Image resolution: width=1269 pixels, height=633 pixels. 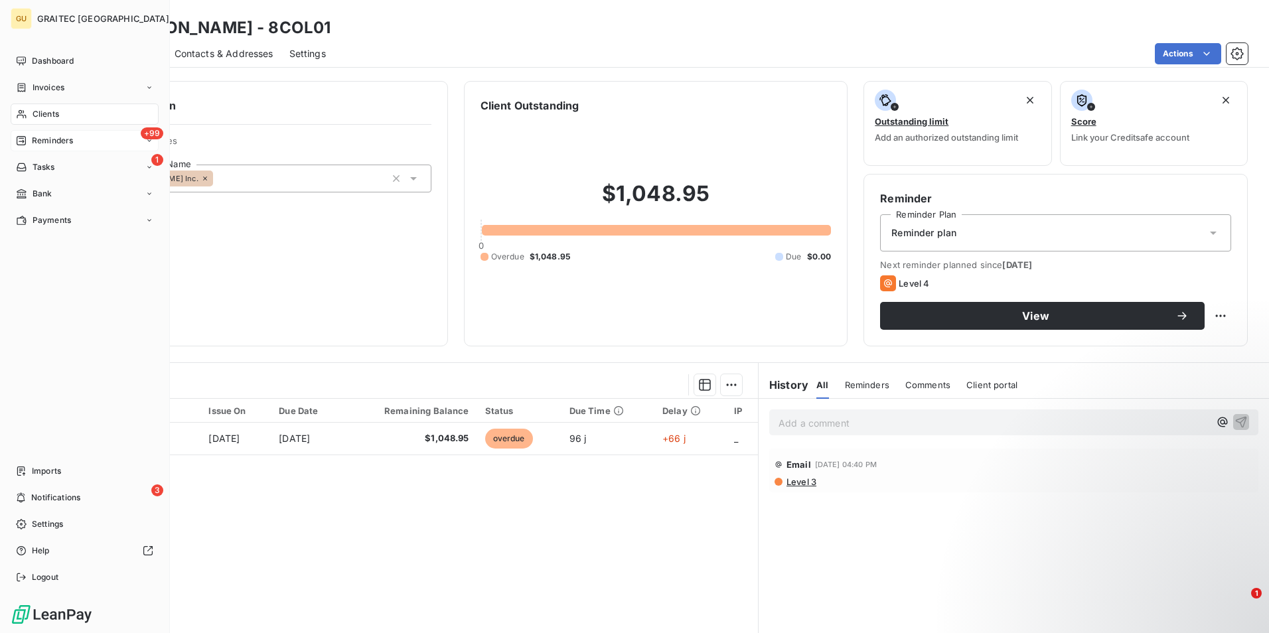 I want to click on span: Bank, so click(x=42, y=194).